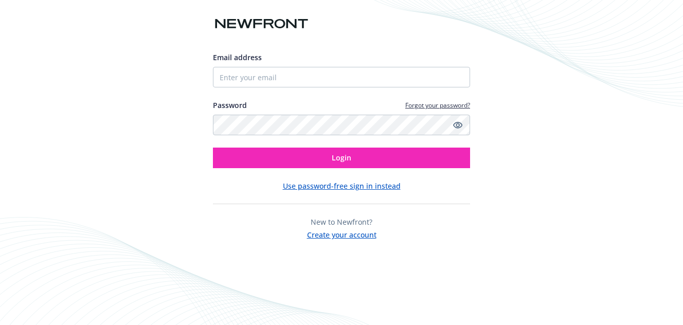 This screenshot has height=325, width=683. I want to click on button: Use password-free sign in instead, so click(341, 186).